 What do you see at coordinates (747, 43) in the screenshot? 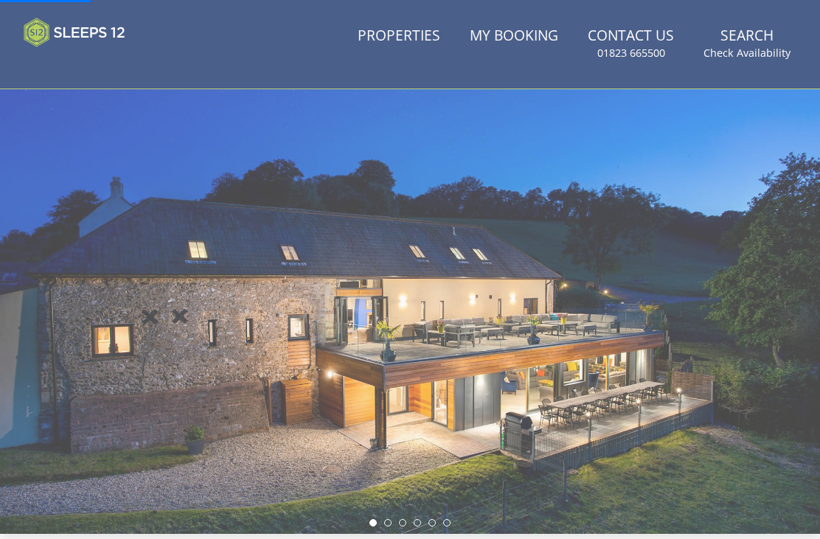
I see `a: SearchCheck Availability` at bounding box center [747, 43].